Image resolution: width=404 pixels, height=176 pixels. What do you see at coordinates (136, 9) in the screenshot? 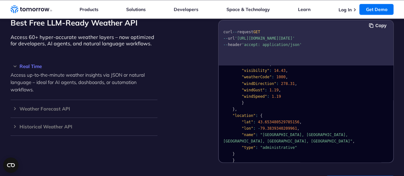
I see `a: Solutions` at bounding box center [136, 9].